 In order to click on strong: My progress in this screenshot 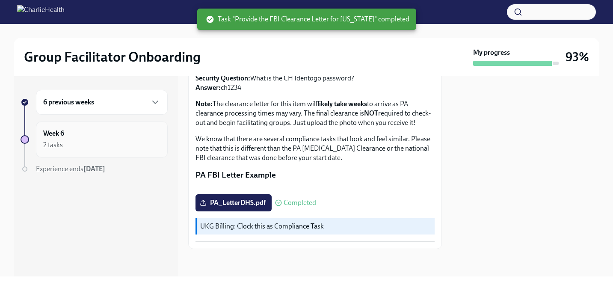, I will do `click(492, 53)`.